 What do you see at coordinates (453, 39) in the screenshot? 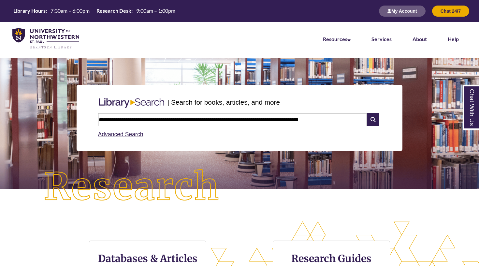
I see `a: Help` at bounding box center [453, 39].